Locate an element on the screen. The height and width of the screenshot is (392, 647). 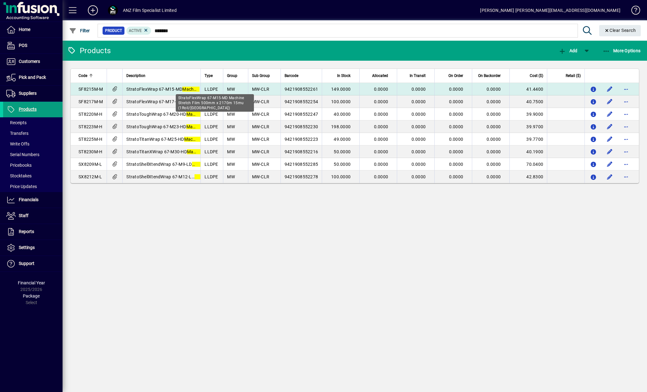
span: 9421908552254 is located at coordinates (301, 102).